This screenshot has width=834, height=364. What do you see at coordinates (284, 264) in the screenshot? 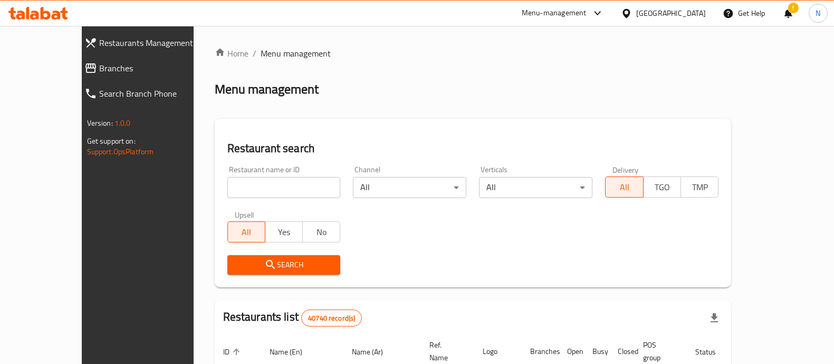
I see `button: Search` at bounding box center [284, 264].